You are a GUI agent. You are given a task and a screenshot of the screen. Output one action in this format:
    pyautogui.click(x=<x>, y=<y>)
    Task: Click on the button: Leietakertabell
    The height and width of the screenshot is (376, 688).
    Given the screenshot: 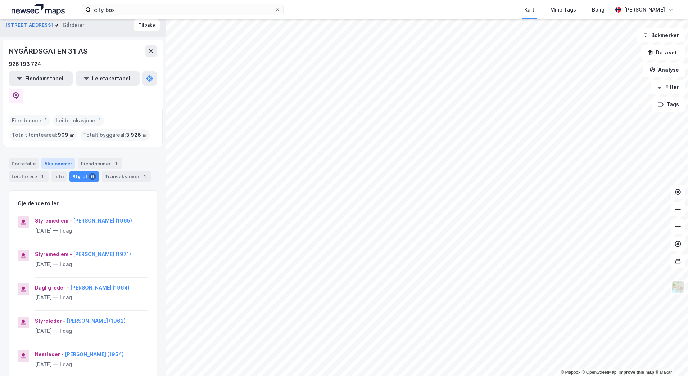 What is the action you would take?
    pyautogui.click(x=108, y=78)
    